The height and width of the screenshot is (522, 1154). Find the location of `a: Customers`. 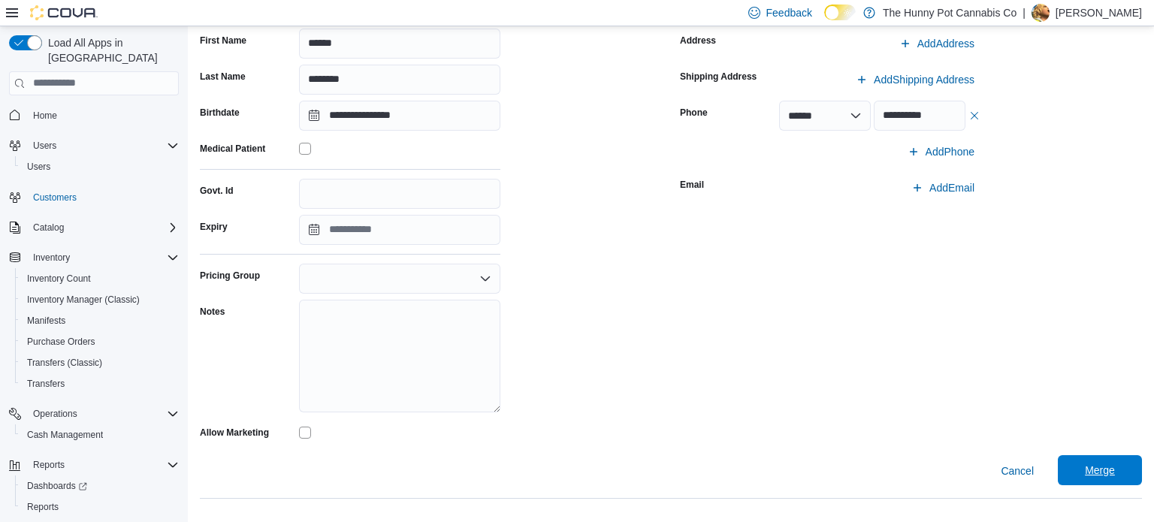

a: Customers is located at coordinates (55, 198).